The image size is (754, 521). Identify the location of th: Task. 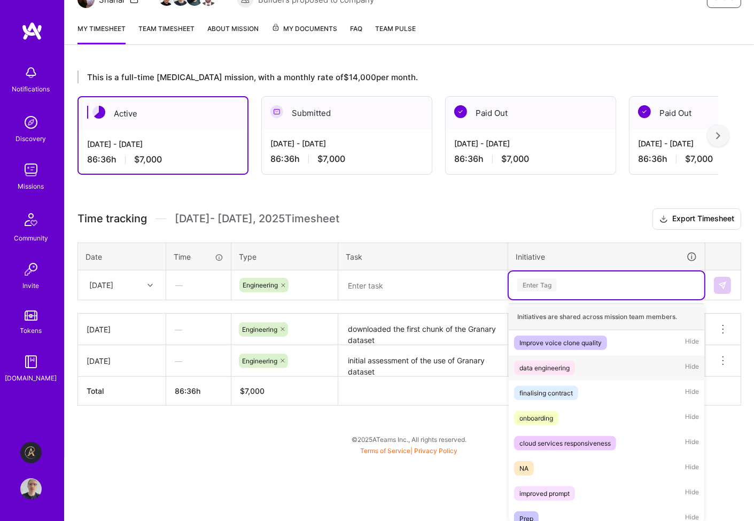
(423, 257).